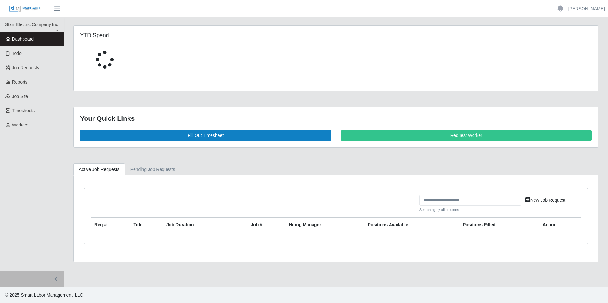 The width and height of the screenshot is (608, 303). I want to click on th: Title, so click(146, 225).